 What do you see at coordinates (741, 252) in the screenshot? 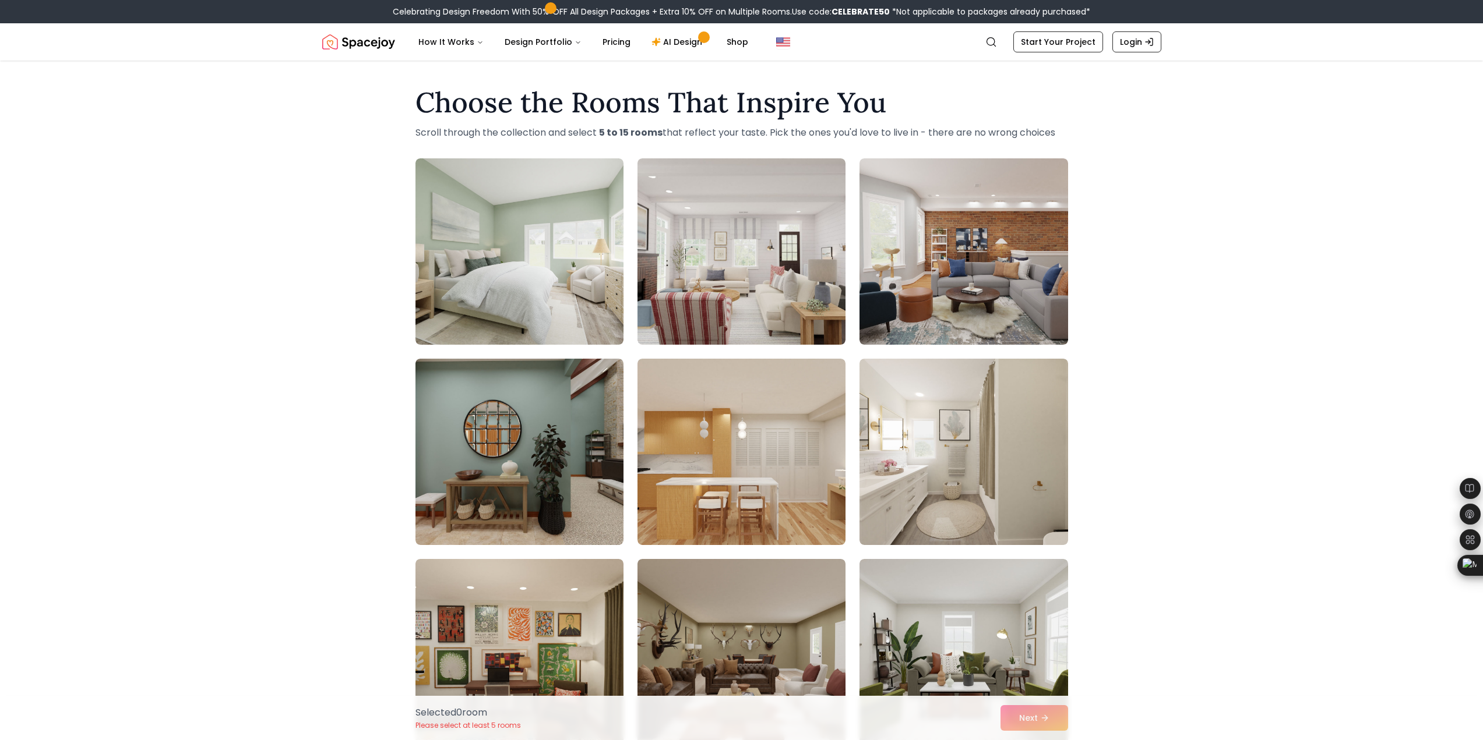
I see `img: Room room-2` at bounding box center [741, 252].